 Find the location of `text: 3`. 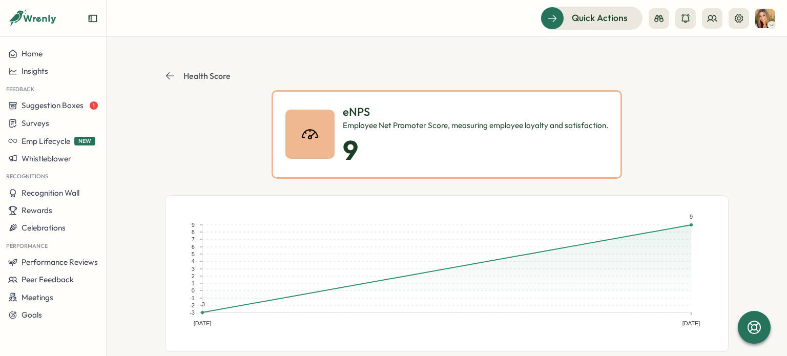

text: 3 is located at coordinates (193, 269).